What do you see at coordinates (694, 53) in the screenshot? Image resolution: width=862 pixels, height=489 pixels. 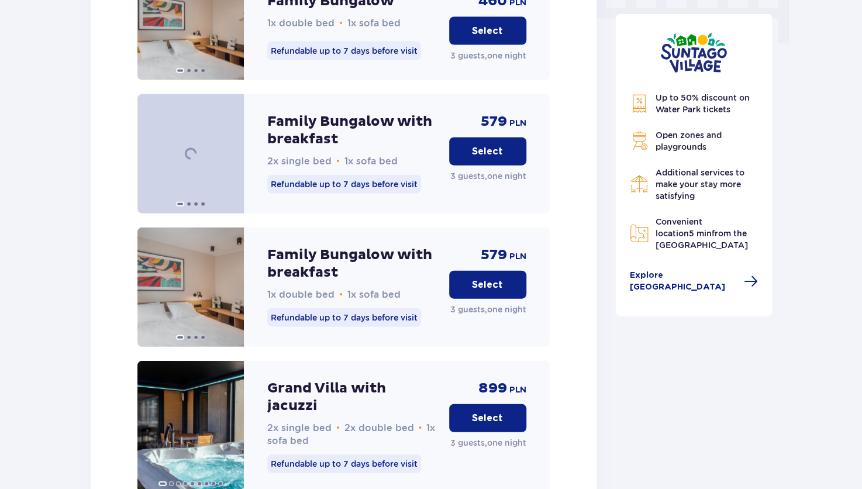 I see `img: Suntago Village` at bounding box center [694, 53].